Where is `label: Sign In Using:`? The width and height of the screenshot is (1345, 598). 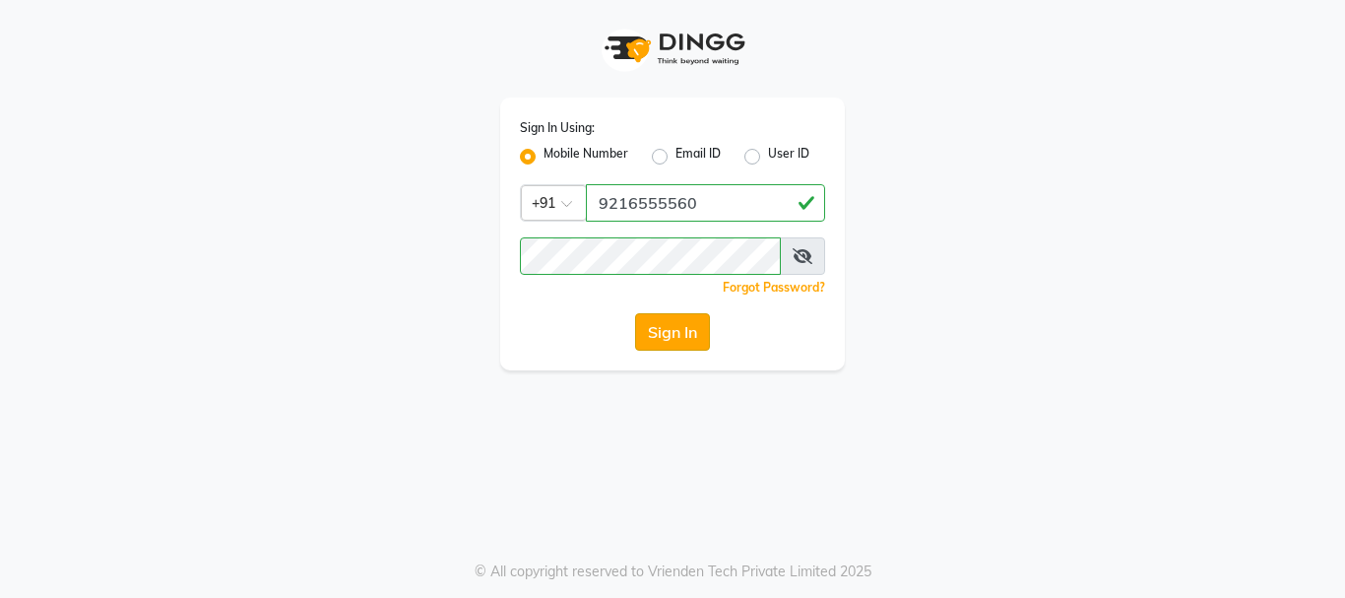
label: Sign In Using: is located at coordinates (557, 128).